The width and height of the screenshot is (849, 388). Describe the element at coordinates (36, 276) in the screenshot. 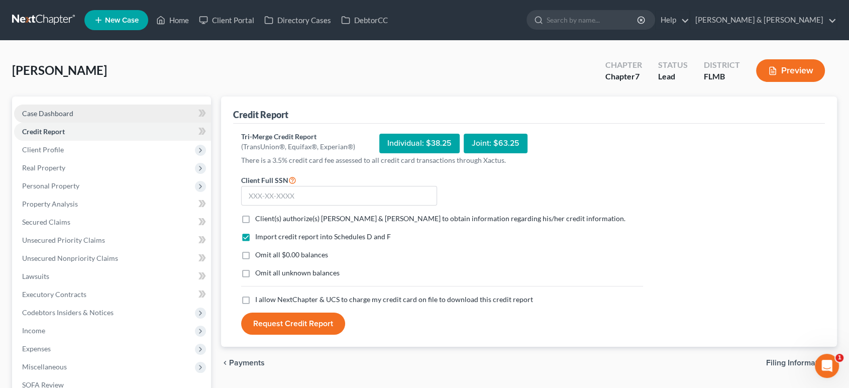

I see `span: Lawsuits` at that location.